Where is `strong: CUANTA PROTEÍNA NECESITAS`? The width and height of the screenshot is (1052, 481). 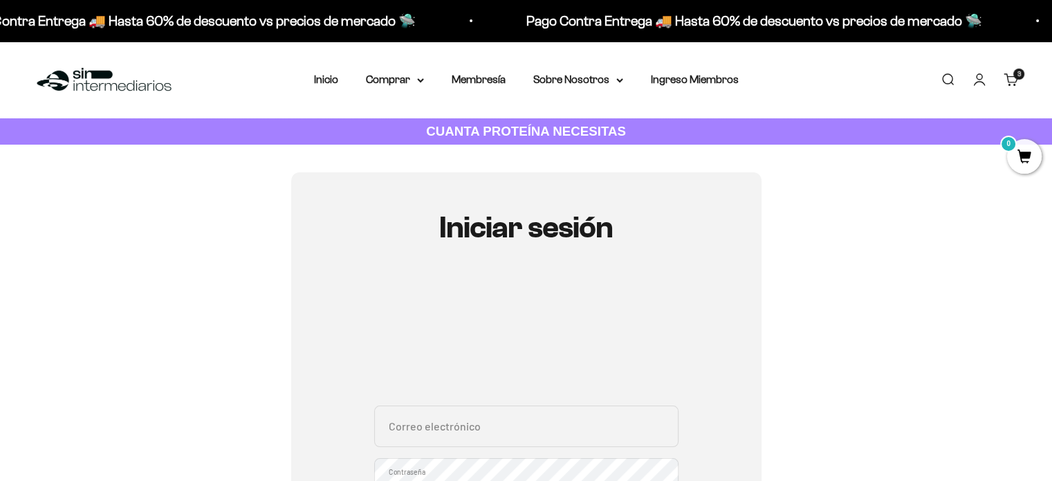
strong: CUANTA PROTEÍNA NECESITAS is located at coordinates (525, 131).